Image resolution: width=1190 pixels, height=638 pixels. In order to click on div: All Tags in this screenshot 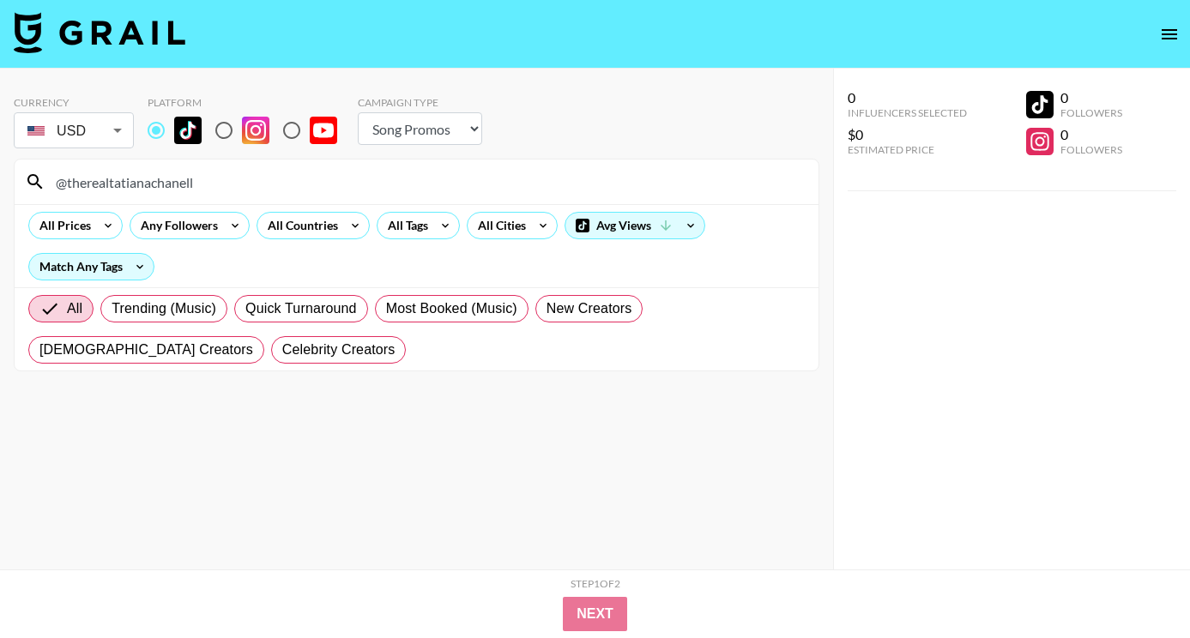, I will do `click(404, 226)`.